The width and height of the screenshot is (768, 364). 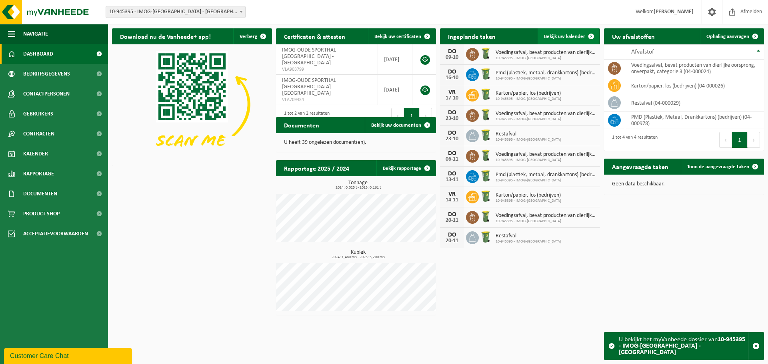 I want to click on span: VLA903799, so click(x=327, y=70).